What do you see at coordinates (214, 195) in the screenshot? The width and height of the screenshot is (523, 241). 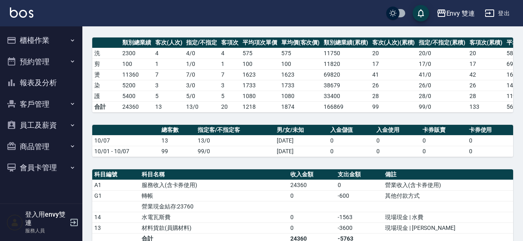 I see `td: 轉帳` at bounding box center [214, 195].